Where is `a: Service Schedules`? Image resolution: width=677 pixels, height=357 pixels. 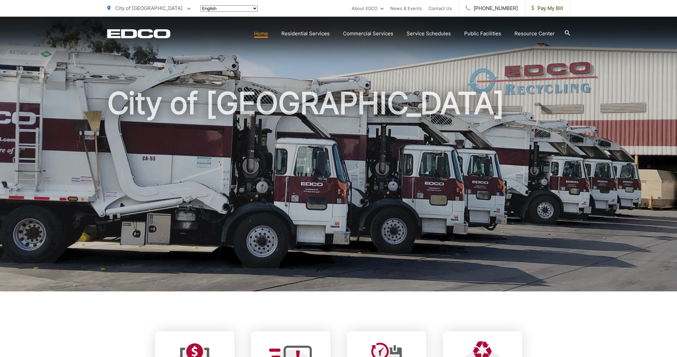
a: Service Schedules is located at coordinates (429, 34).